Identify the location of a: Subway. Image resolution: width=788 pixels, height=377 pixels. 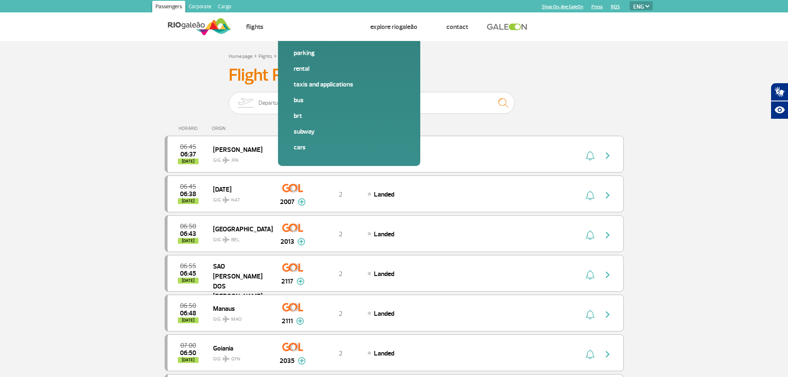
(349, 132).